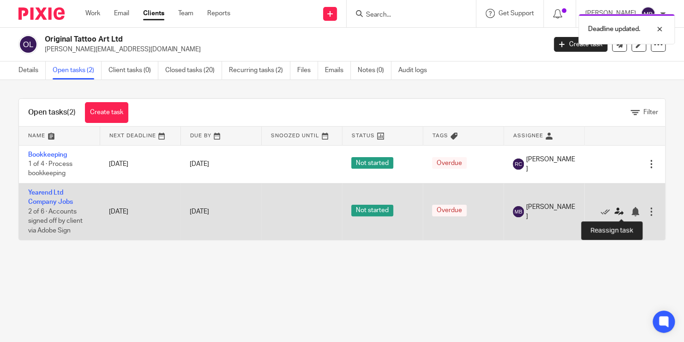 The width and height of the screenshot is (684, 342). I want to click on img: Pixie, so click(42, 13).